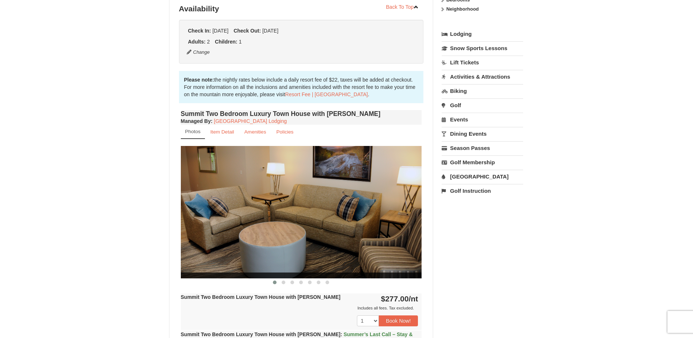 This screenshot has width=693, height=338. What do you see at coordinates (302, 212) in the screenshot?
I see `img: 18876286-202-fb468a36.png` at bounding box center [302, 212].